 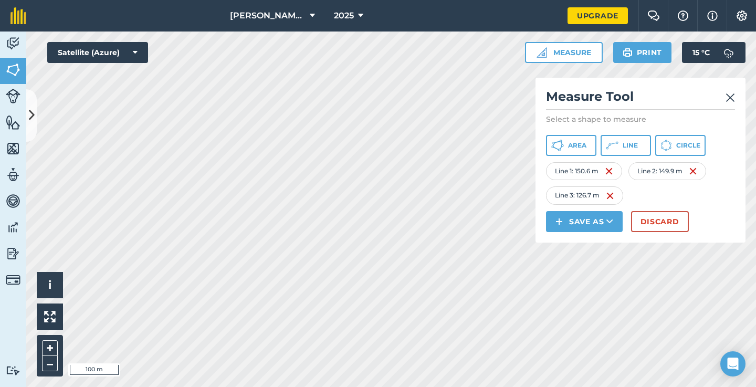 What do you see at coordinates (50, 285) in the screenshot?
I see `button: i` at bounding box center [50, 285].